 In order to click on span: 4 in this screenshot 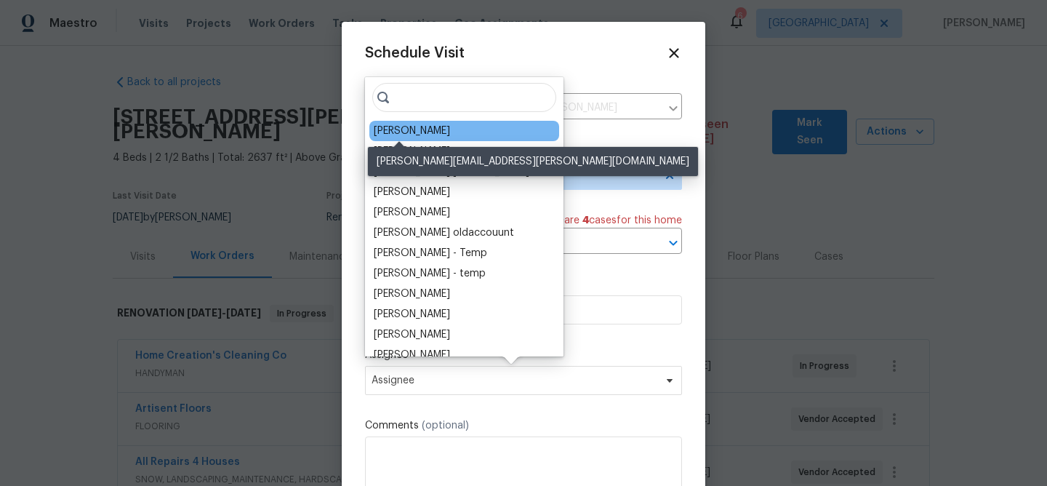, I will do `click(585, 220)`.